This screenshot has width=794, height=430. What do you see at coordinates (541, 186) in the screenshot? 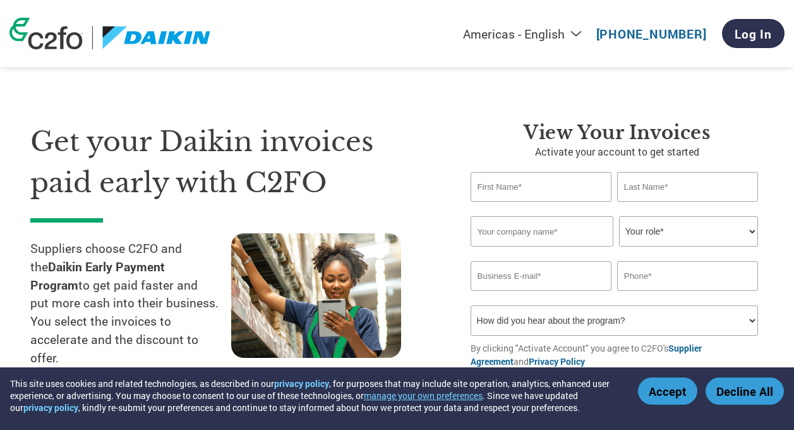
I see `input: First Name*` at bounding box center [541, 186].